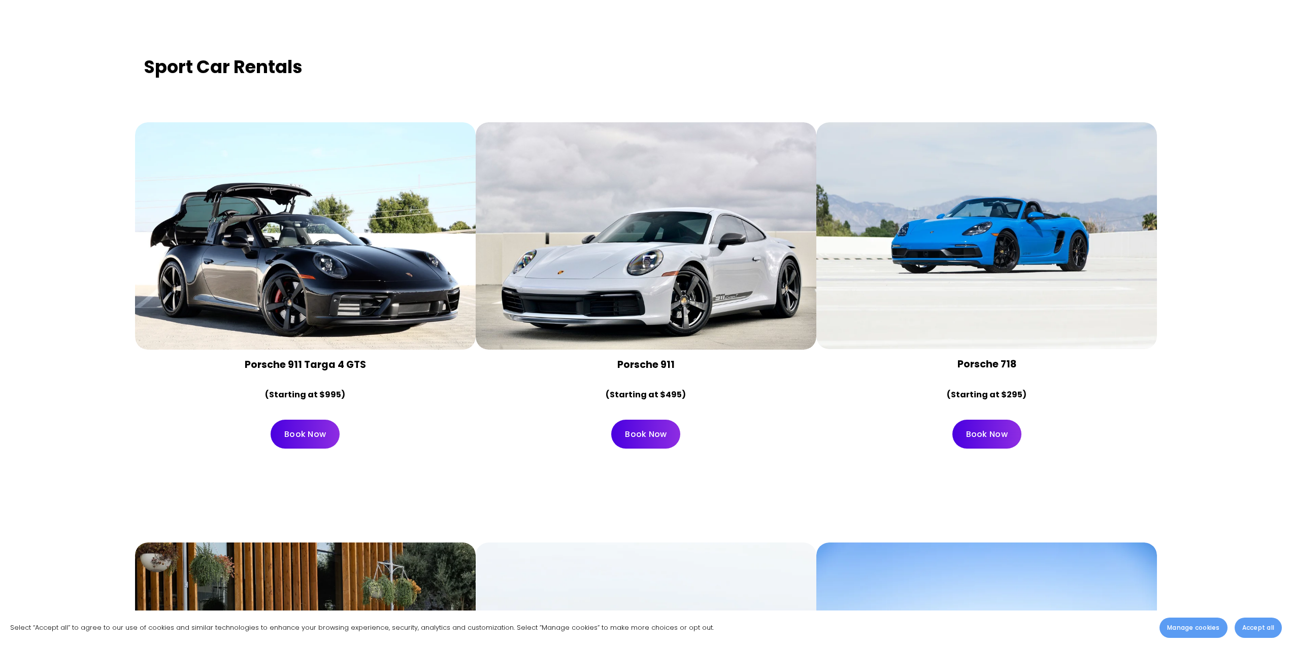 The image size is (1292, 645). I want to click on strong: (Starting at $495), so click(646, 394).